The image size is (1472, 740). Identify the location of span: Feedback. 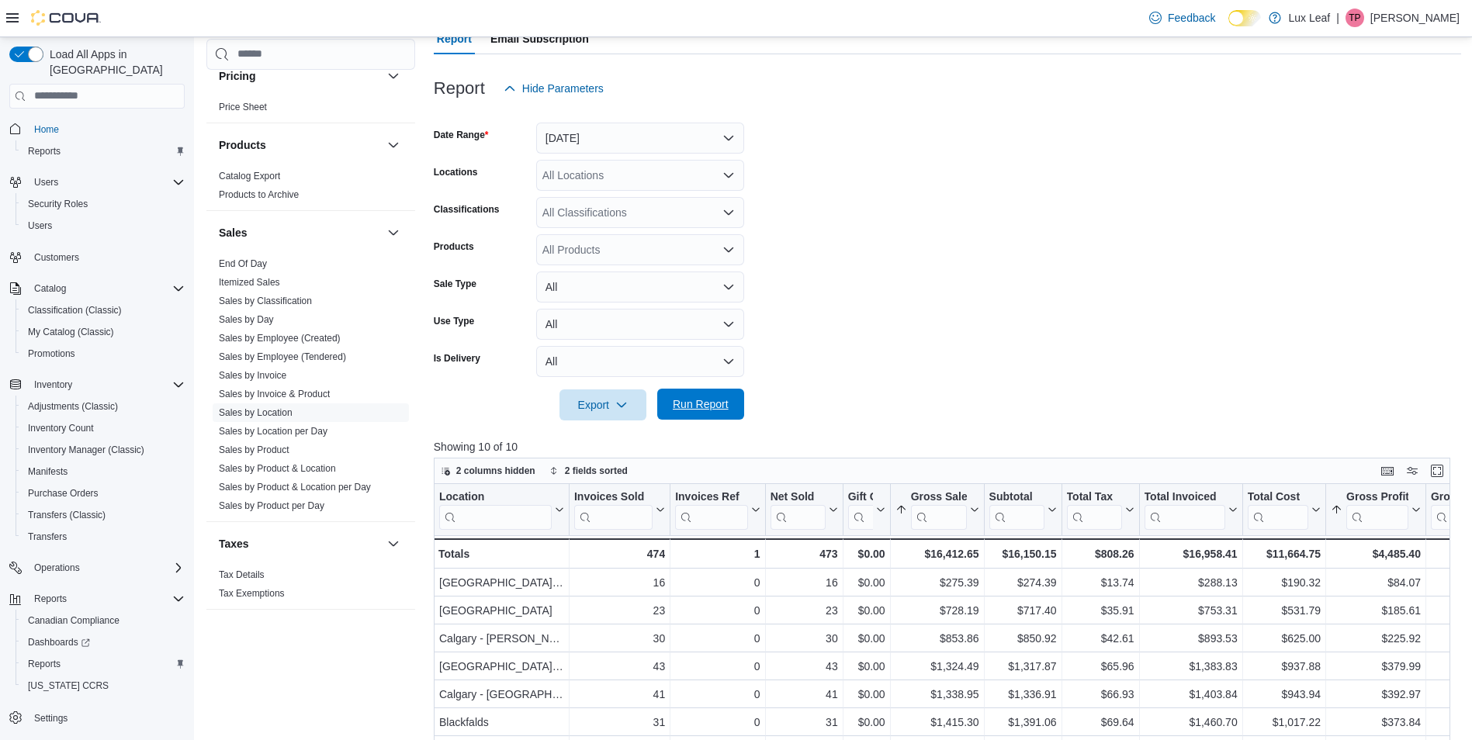
(1191, 18).